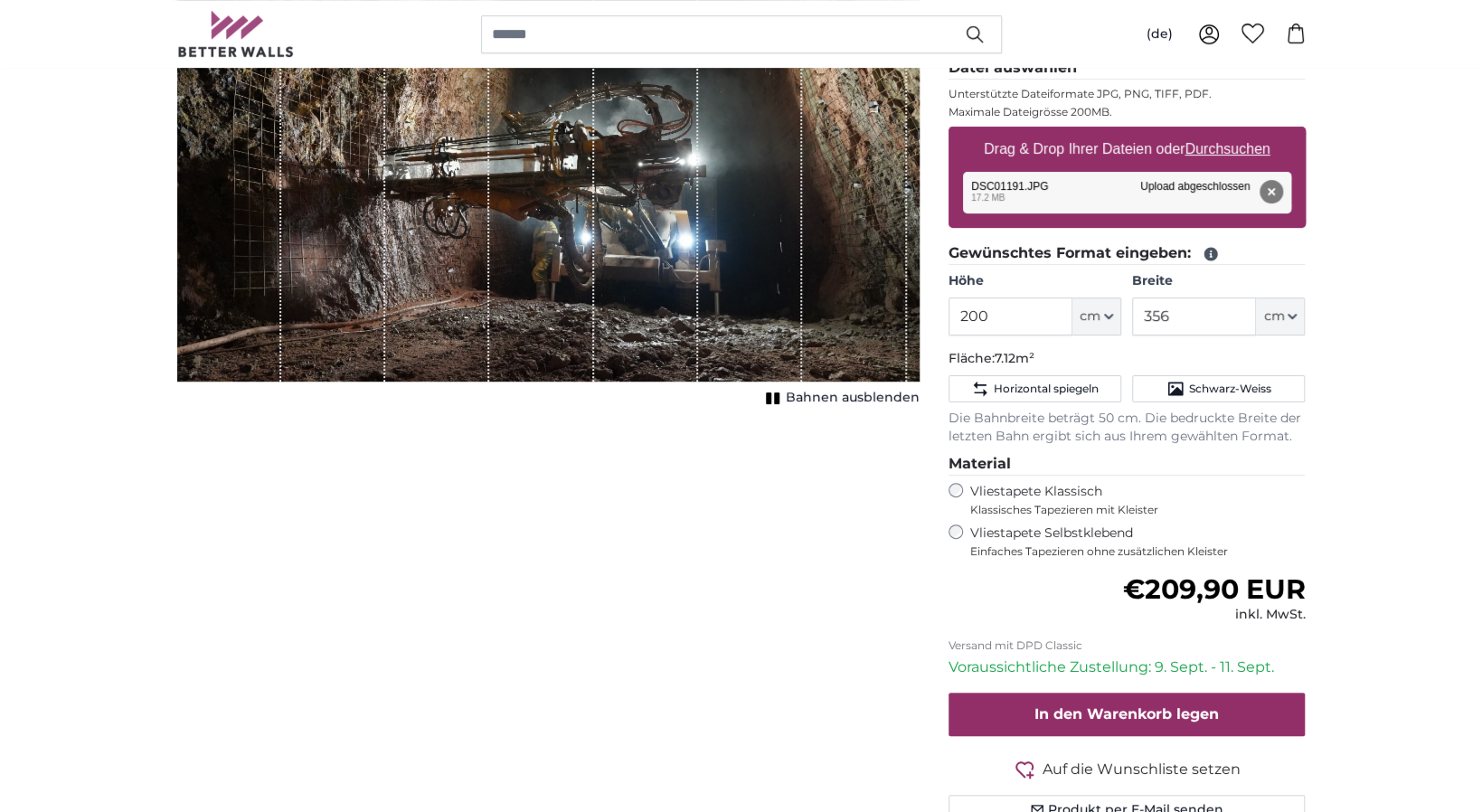 The image size is (1482, 812). Describe the element at coordinates (1142, 769) in the screenshot. I see `span: Auf die Wunschliste setzen` at that location.